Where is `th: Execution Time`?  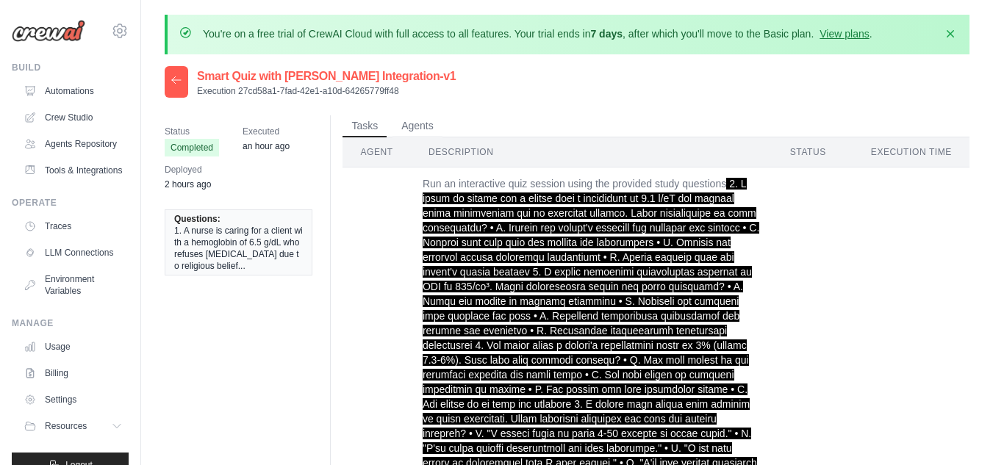 th: Execution Time is located at coordinates (911, 152).